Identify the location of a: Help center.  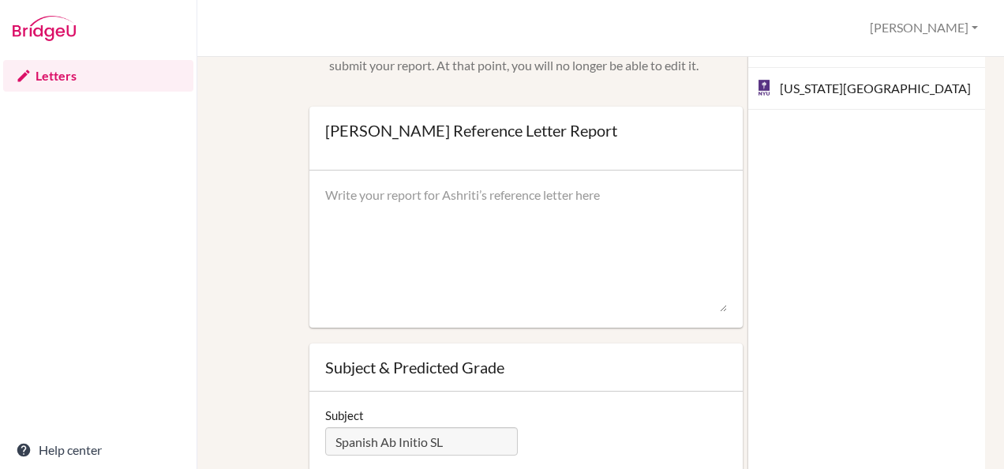
(98, 450).